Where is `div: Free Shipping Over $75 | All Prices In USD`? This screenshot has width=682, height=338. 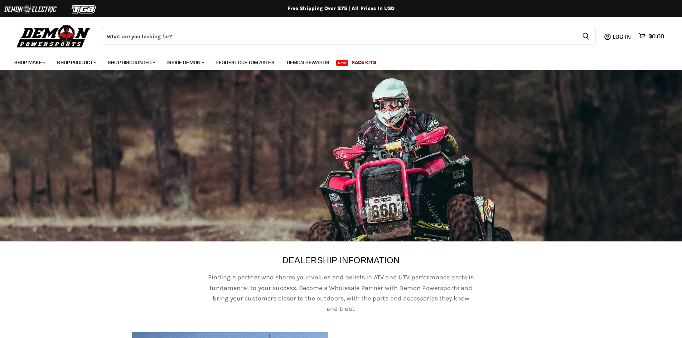 div: Free Shipping Over $75 | All Prices In USD is located at coordinates (341, 9).